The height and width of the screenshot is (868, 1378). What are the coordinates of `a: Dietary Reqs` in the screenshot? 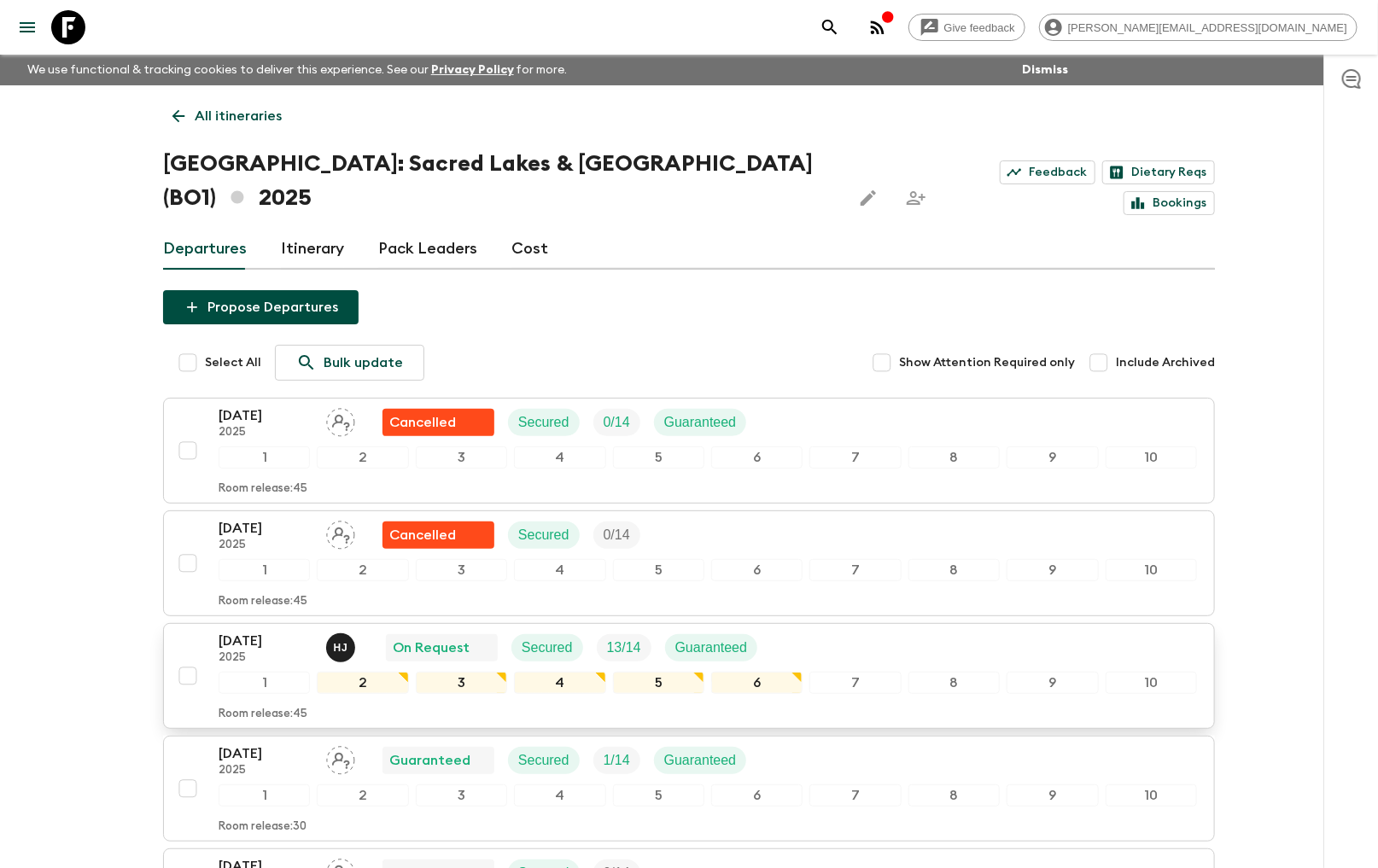 It's located at (1159, 173).